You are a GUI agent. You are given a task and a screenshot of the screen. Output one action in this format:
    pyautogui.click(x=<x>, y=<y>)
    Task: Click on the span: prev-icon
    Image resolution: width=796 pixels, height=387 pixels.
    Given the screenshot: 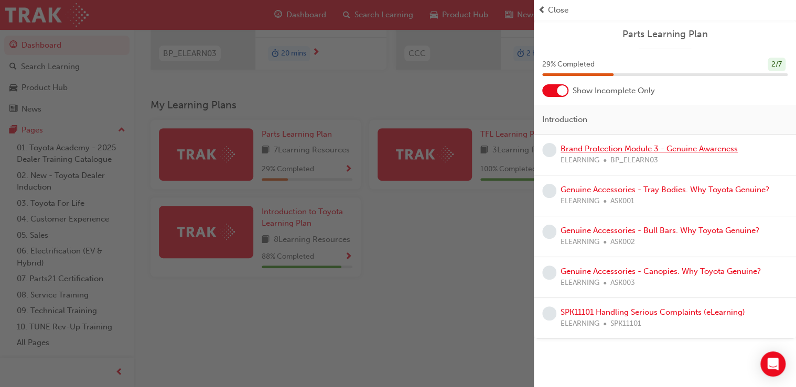 What is the action you would take?
    pyautogui.click(x=542, y=10)
    